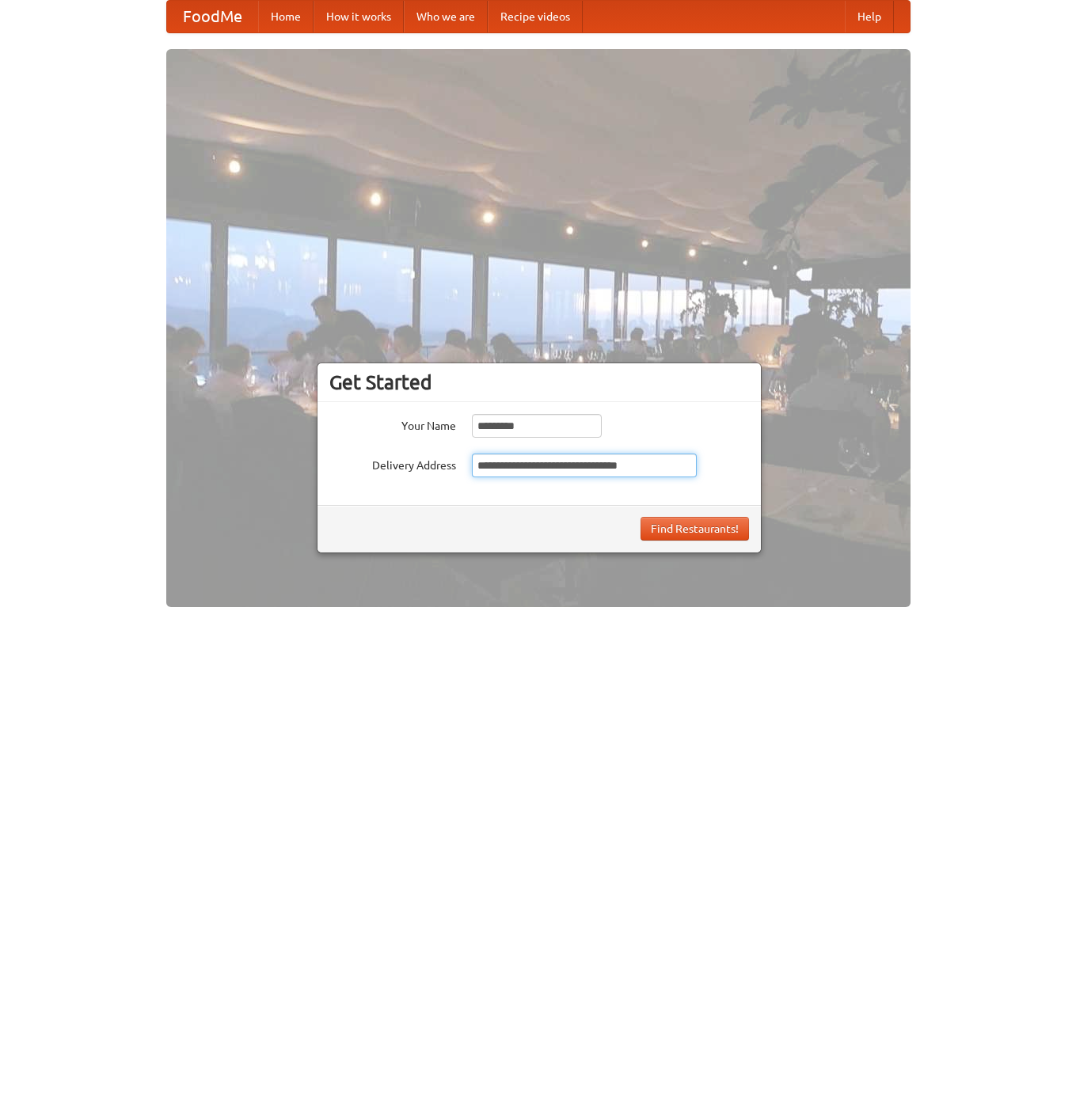 This screenshot has width=1076, height=1120. I want to click on label: Delivery Address, so click(393, 463).